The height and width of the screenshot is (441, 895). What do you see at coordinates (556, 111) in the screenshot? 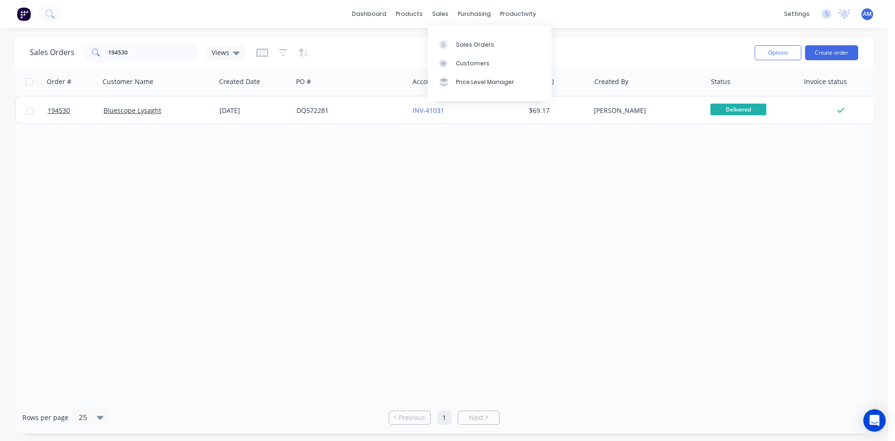
I see `div: $69.17` at bounding box center [556, 111].